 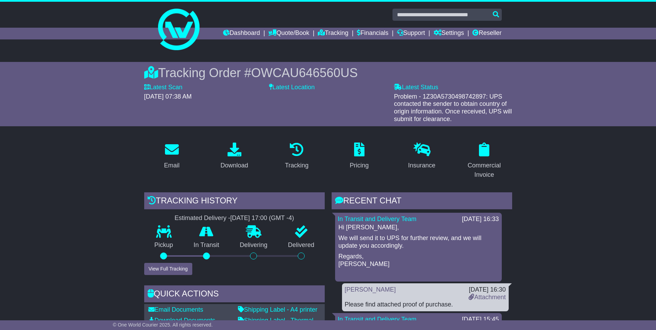 I want to click on label: Latest Status, so click(x=416, y=87).